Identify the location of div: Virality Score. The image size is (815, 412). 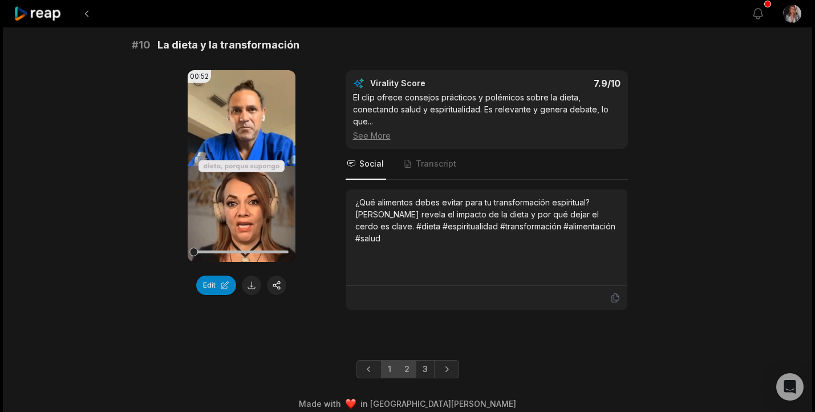
(431, 83).